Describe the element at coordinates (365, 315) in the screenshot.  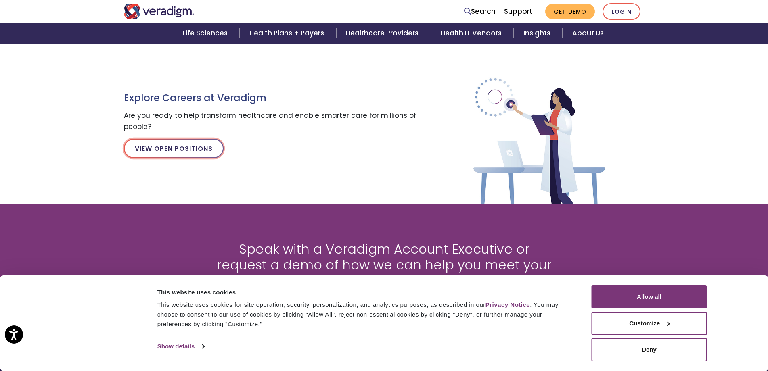
I see `div: This website uses cookies for site operation, security, personalization, and analytics purposes, ...` at that location.